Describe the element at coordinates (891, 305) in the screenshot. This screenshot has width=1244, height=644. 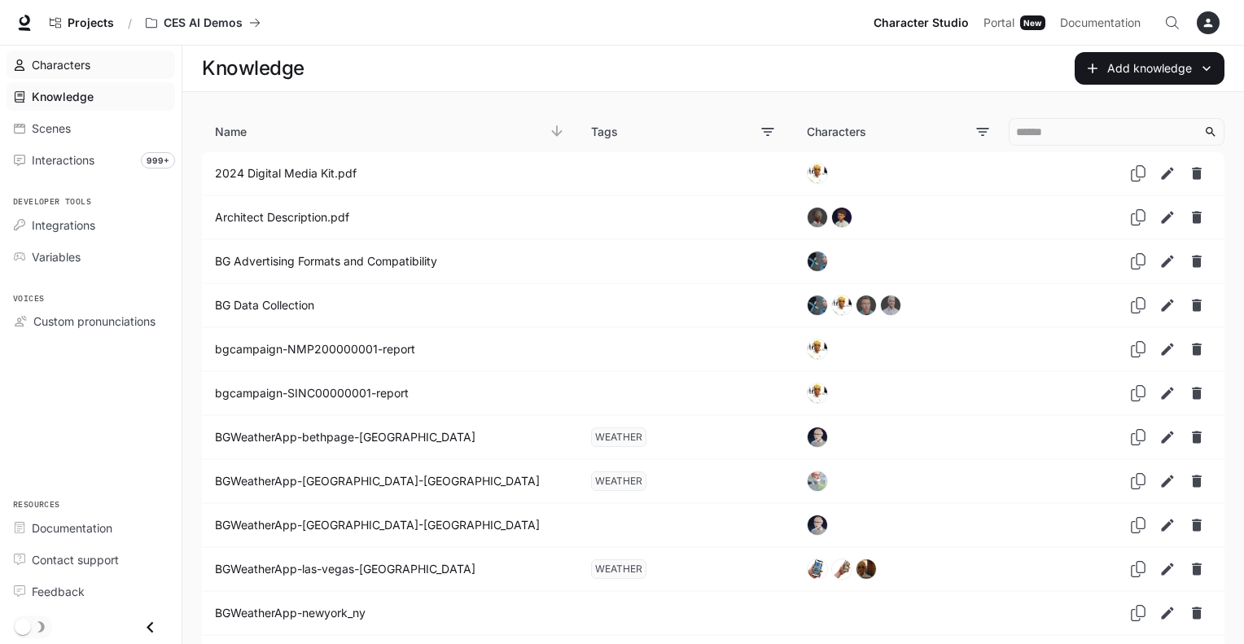
I see `div: Bunky` at that location.